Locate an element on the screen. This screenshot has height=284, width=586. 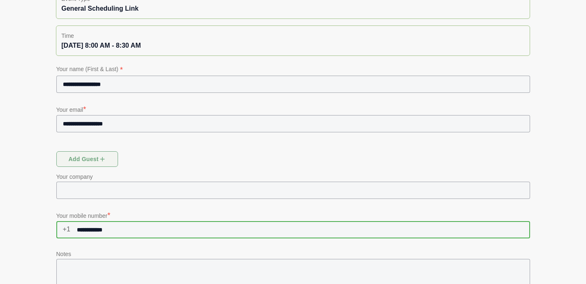
span: +1 is located at coordinates (63, 229).